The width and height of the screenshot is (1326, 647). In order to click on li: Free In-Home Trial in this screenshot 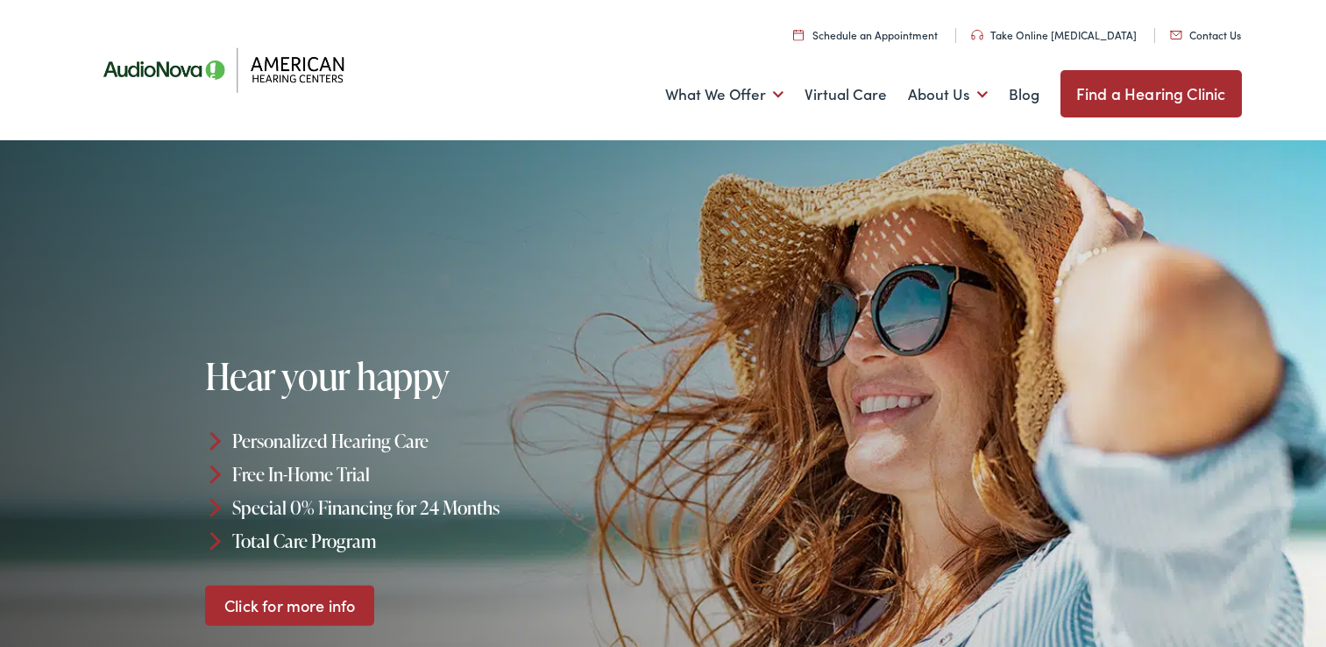, I will do `click(437, 474)`.